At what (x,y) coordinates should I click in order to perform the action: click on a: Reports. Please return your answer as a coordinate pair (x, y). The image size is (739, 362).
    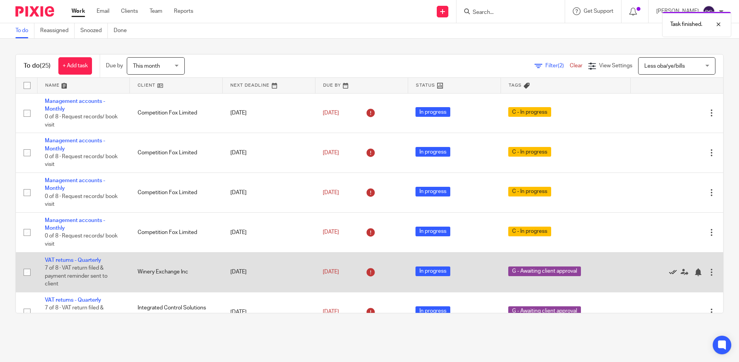
    Looking at the image, I should click on (184, 11).